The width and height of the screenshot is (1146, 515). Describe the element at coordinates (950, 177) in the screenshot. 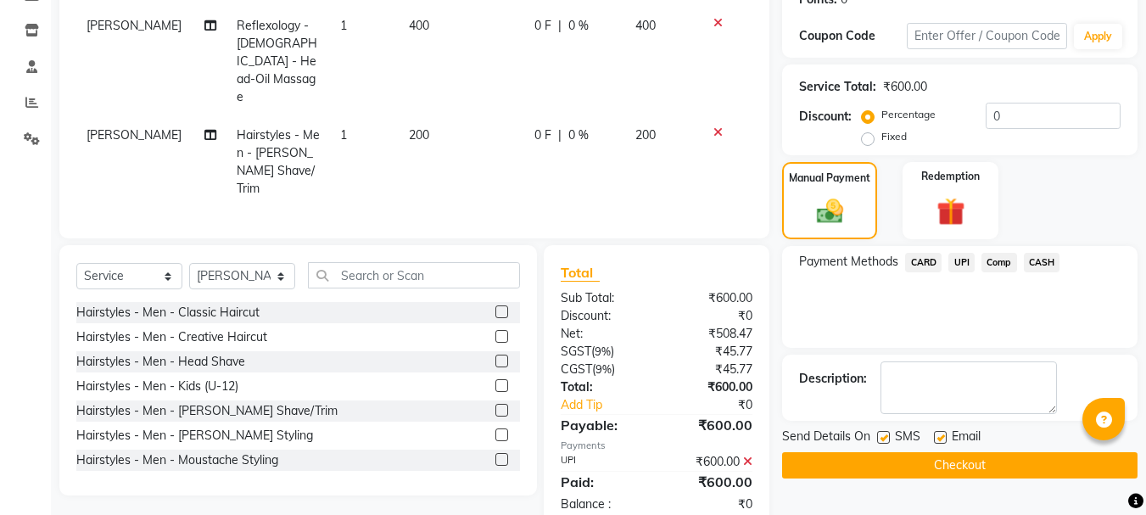

I see `label: Redemption` at that location.